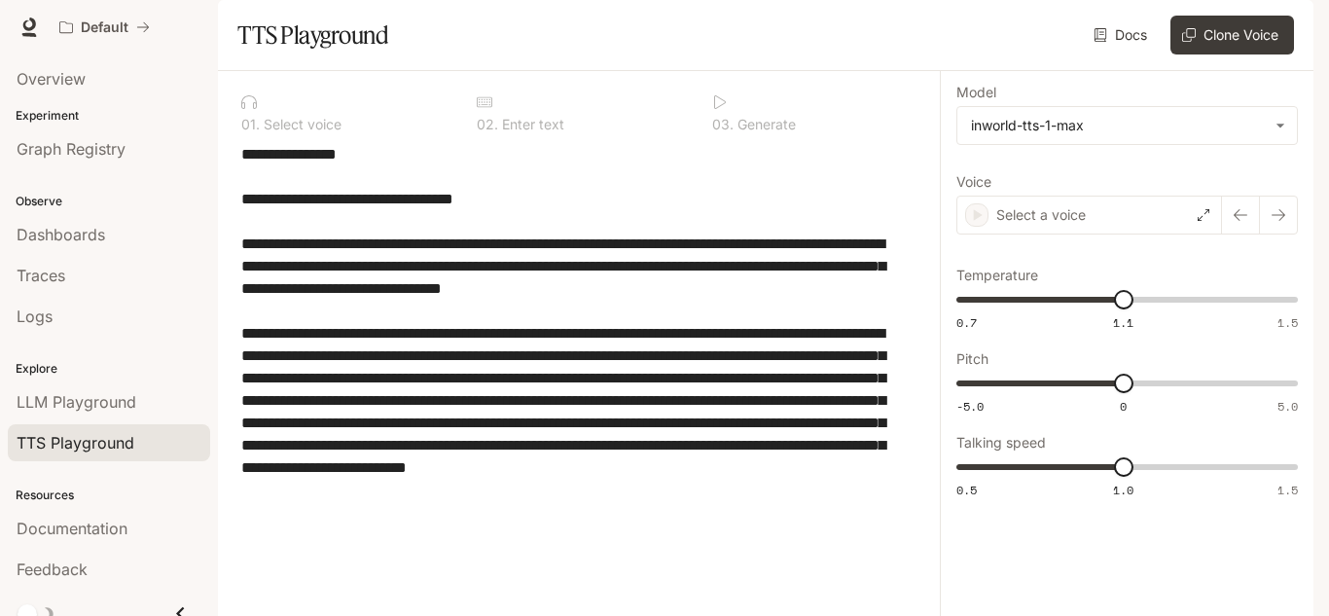 This screenshot has height=616, width=1329. Describe the element at coordinates (250, 124) in the screenshot. I see `p: 0 1 .` at that location.